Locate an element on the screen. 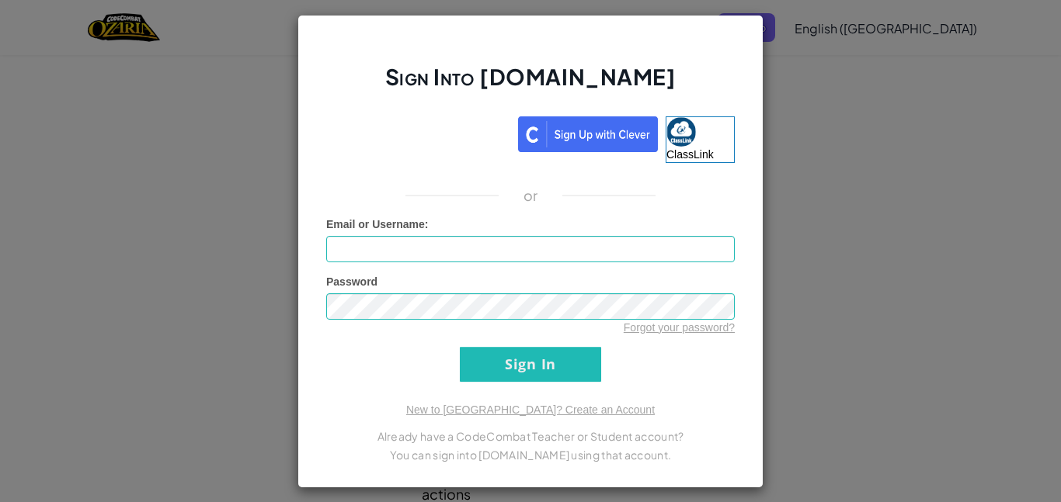 The image size is (1061, 502). img: clever_sso_button@2x.png is located at coordinates (588, 134).